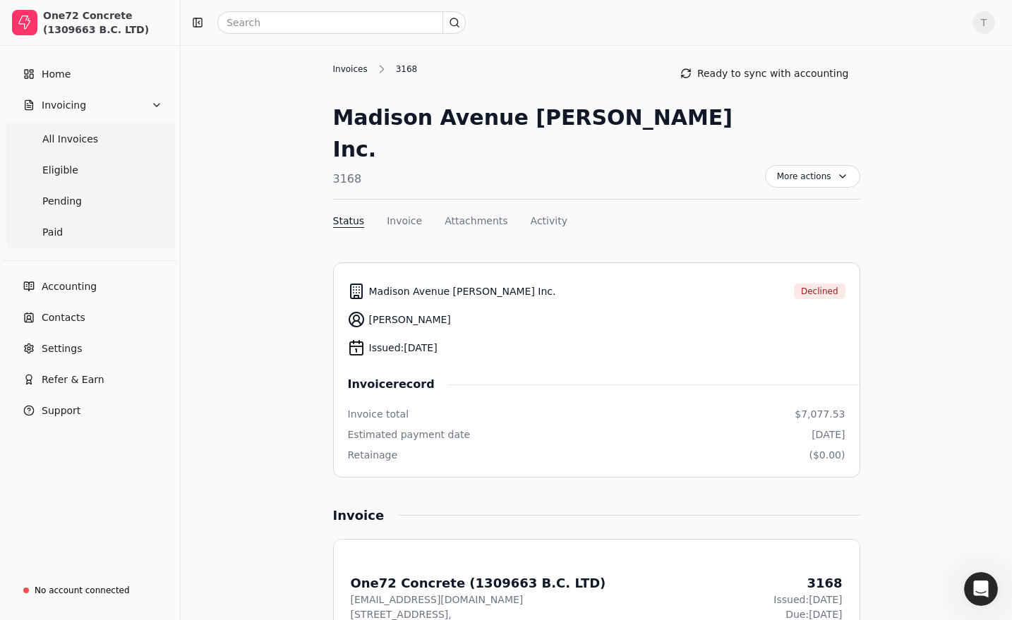 Image resolution: width=1012 pixels, height=620 pixels. I want to click on div: Invoice total, so click(378, 414).